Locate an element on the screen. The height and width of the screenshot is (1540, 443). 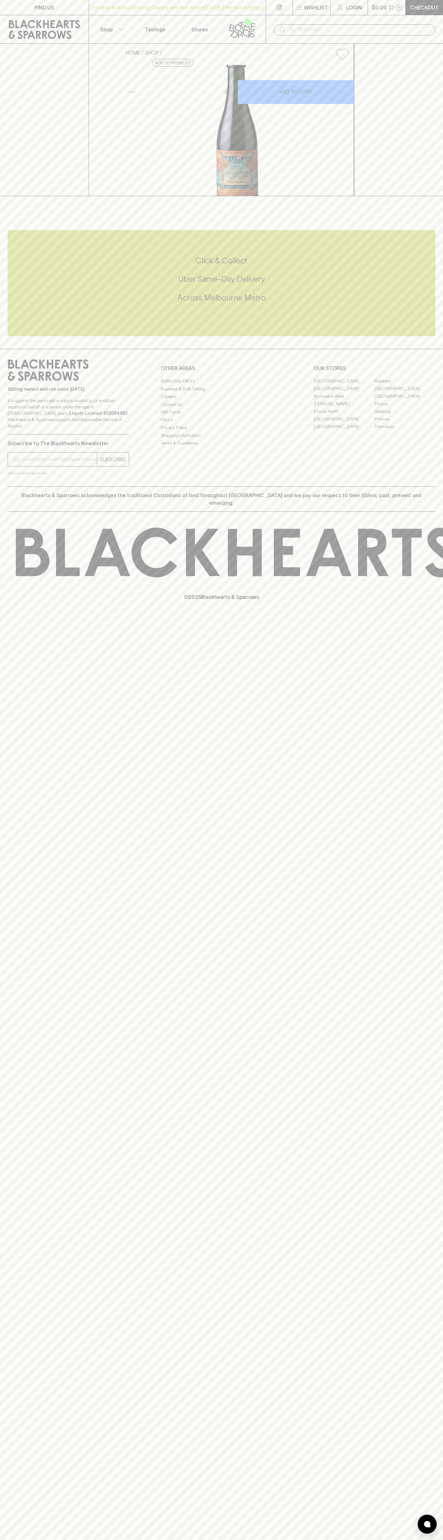
a: Brunswick West is located at coordinates (344, 396).